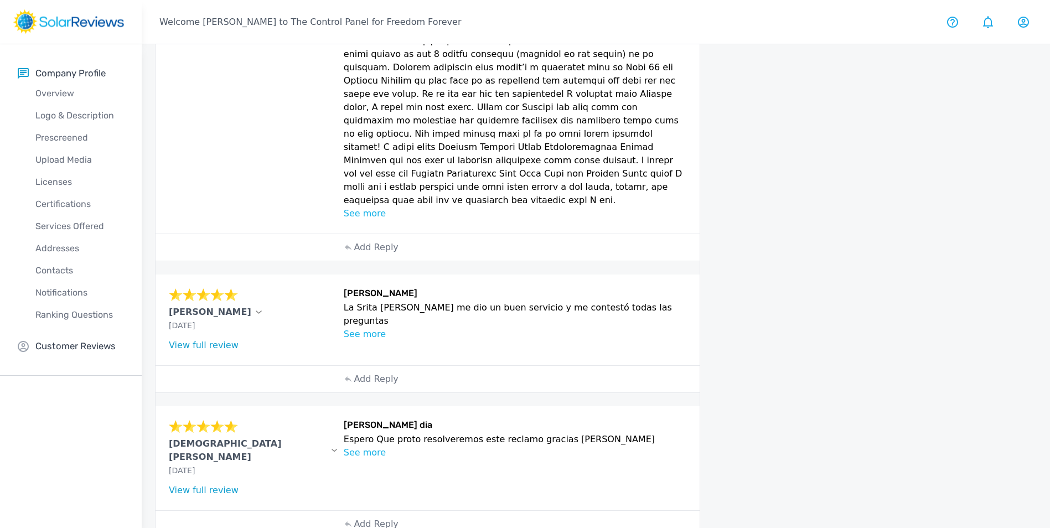 The width and height of the screenshot is (1050, 528). I want to click on p: Licenses, so click(80, 182).